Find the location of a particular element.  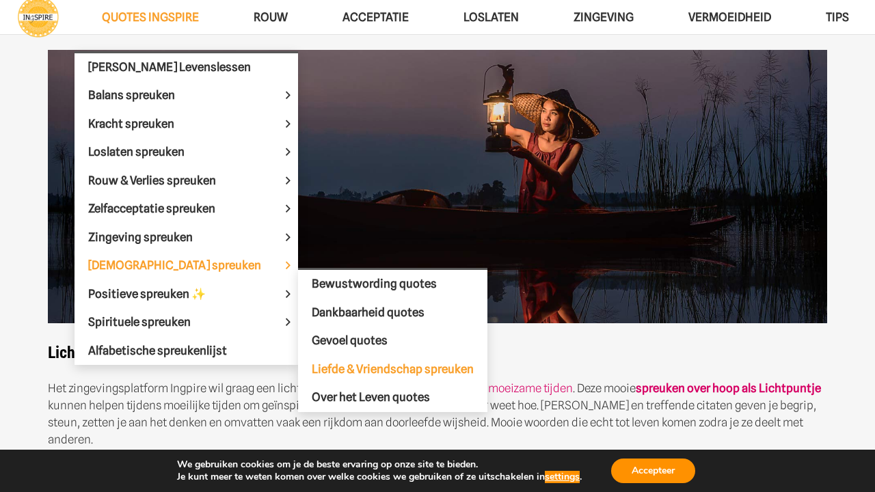

span: Alfabetische spreukenlijst is located at coordinates (157, 351).